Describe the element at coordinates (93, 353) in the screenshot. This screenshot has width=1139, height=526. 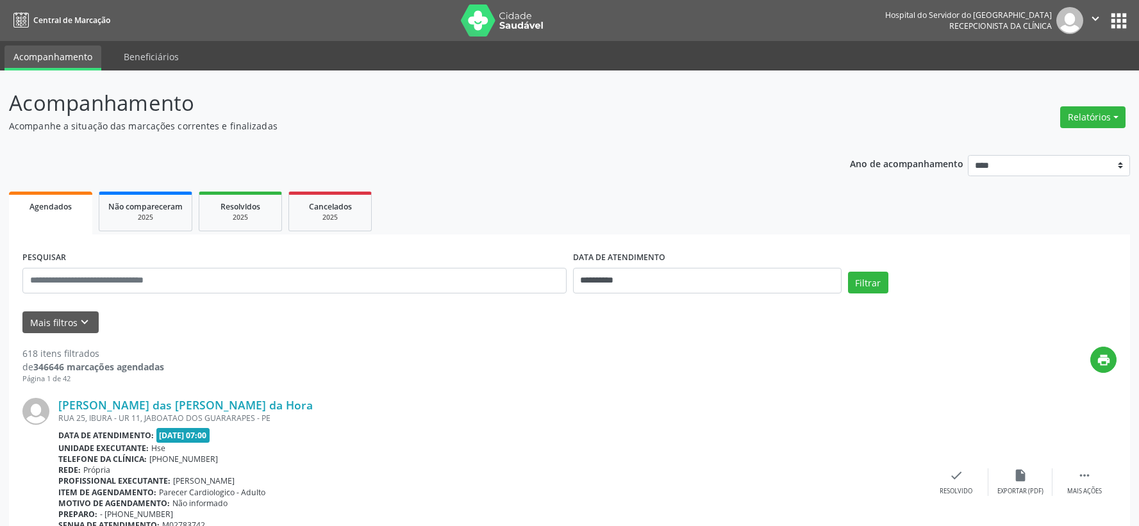
I see `div: 618 itens filtrados` at that location.